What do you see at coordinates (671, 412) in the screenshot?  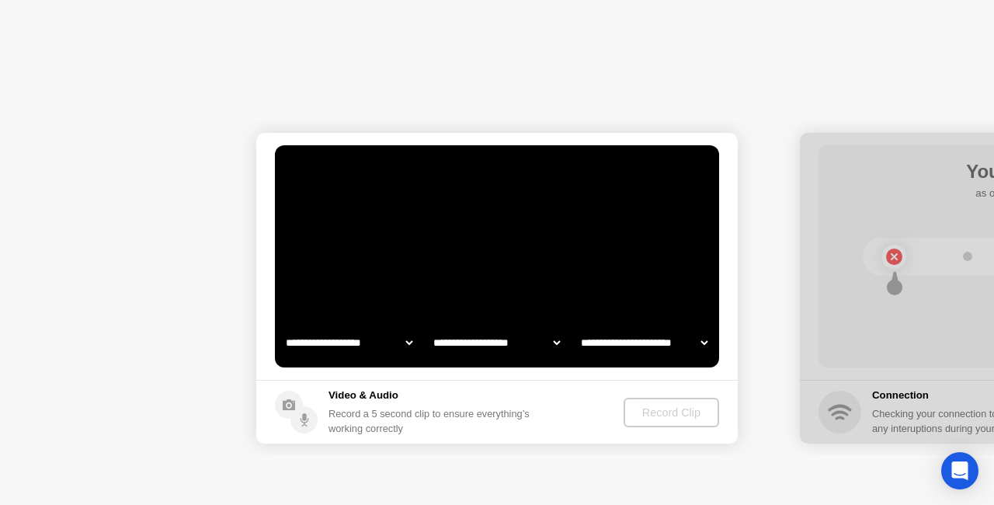 I see `div: Record Clip` at bounding box center [671, 412].